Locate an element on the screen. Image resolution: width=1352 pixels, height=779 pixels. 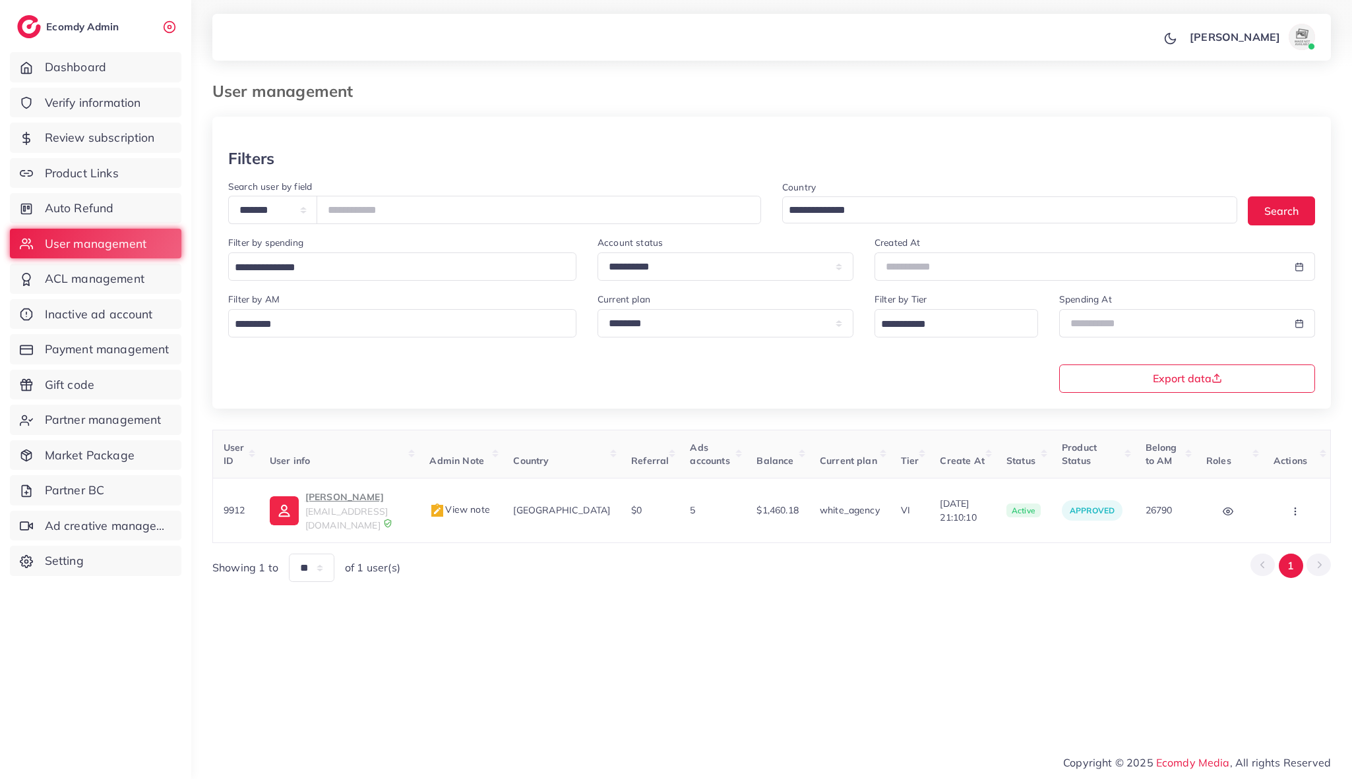
img: logo is located at coordinates (29, 26).